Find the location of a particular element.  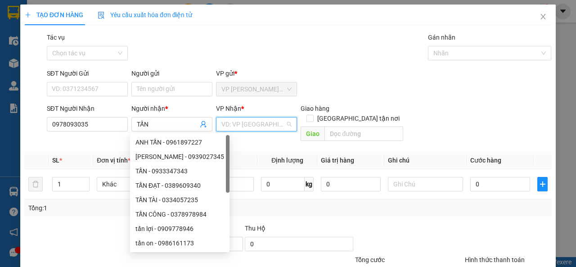

button: Close is located at coordinates (543, 17).